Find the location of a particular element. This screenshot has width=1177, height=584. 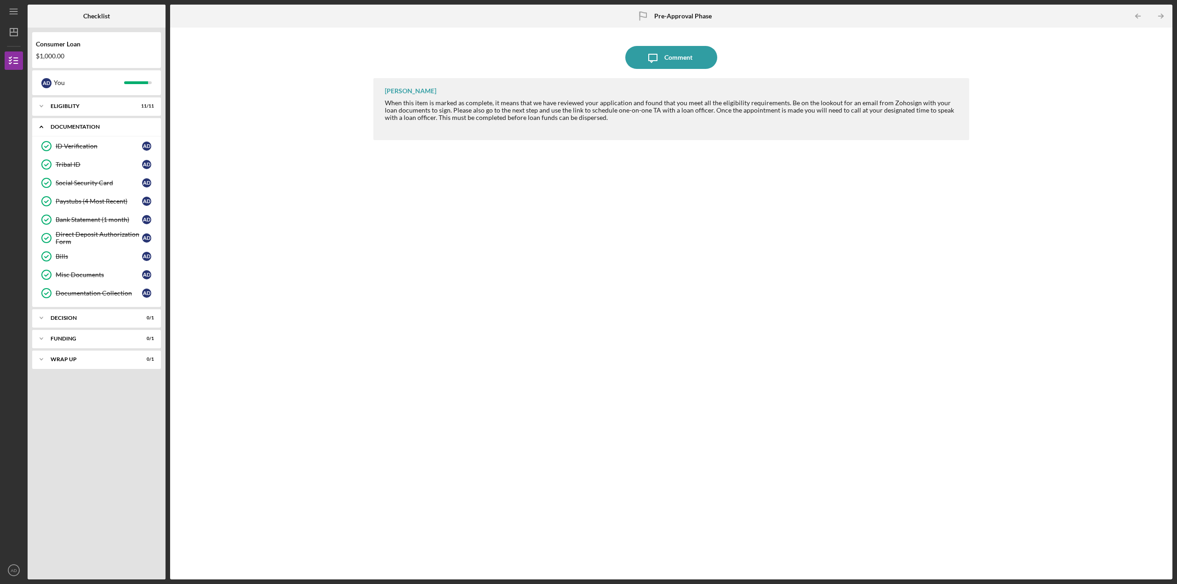

div: Bank Statement (1 month) is located at coordinates (99, 220).